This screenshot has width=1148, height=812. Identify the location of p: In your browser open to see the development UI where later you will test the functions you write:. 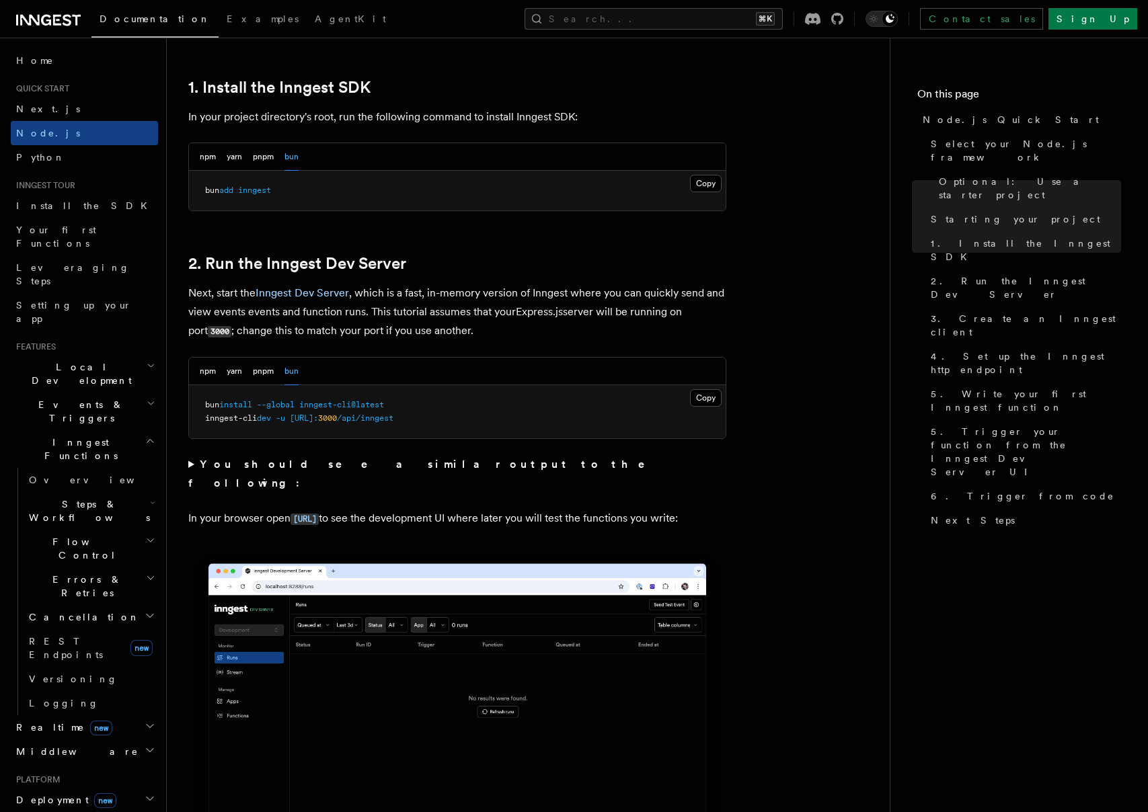
(457, 518).